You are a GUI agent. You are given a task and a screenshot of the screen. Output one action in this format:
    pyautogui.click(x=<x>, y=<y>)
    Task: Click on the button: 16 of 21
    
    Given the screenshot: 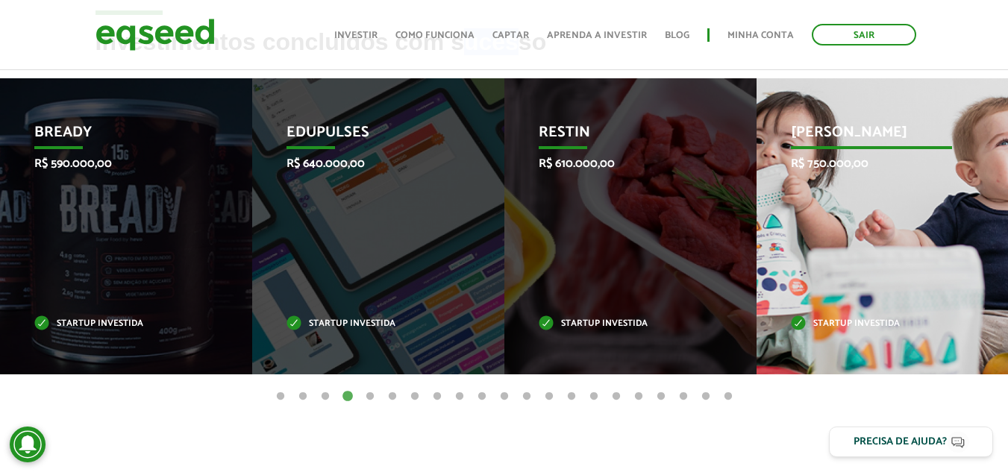 What is the action you would take?
    pyautogui.click(x=616, y=397)
    